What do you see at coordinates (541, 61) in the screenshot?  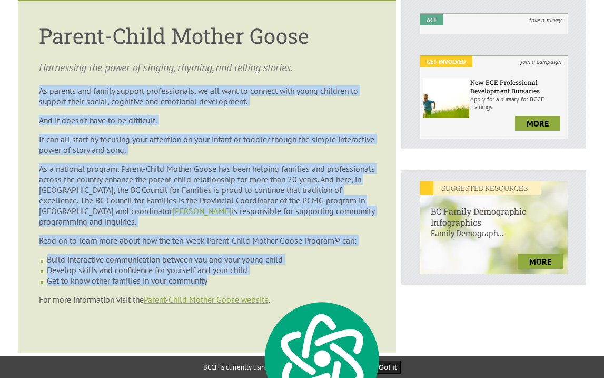 I see `i: join a campaign` at bounding box center [541, 61].